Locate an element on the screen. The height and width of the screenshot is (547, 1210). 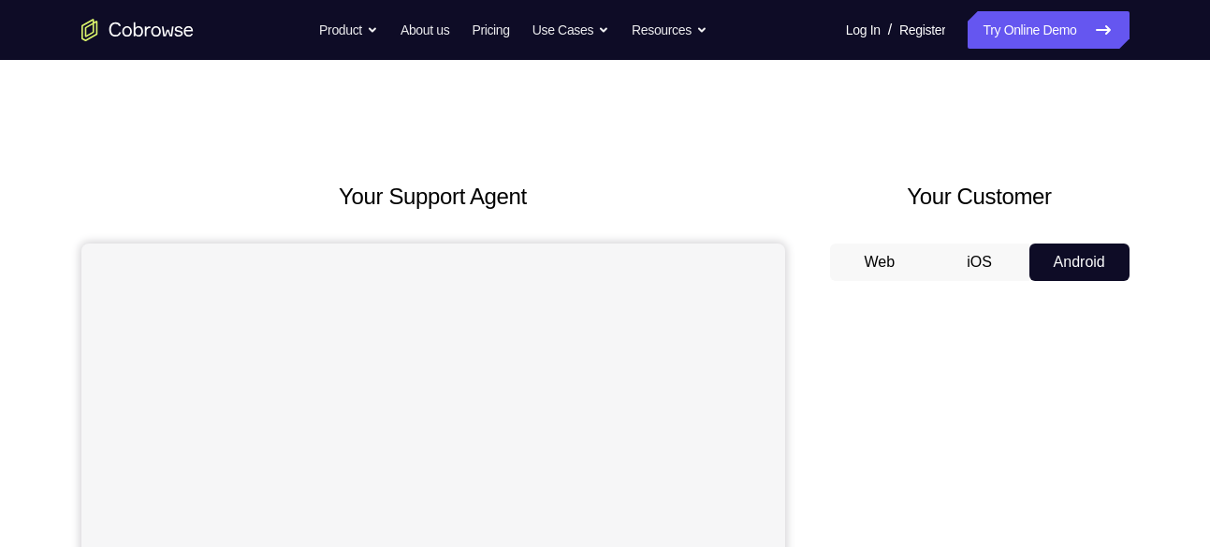
a: Pricing is located at coordinates (490, 30).